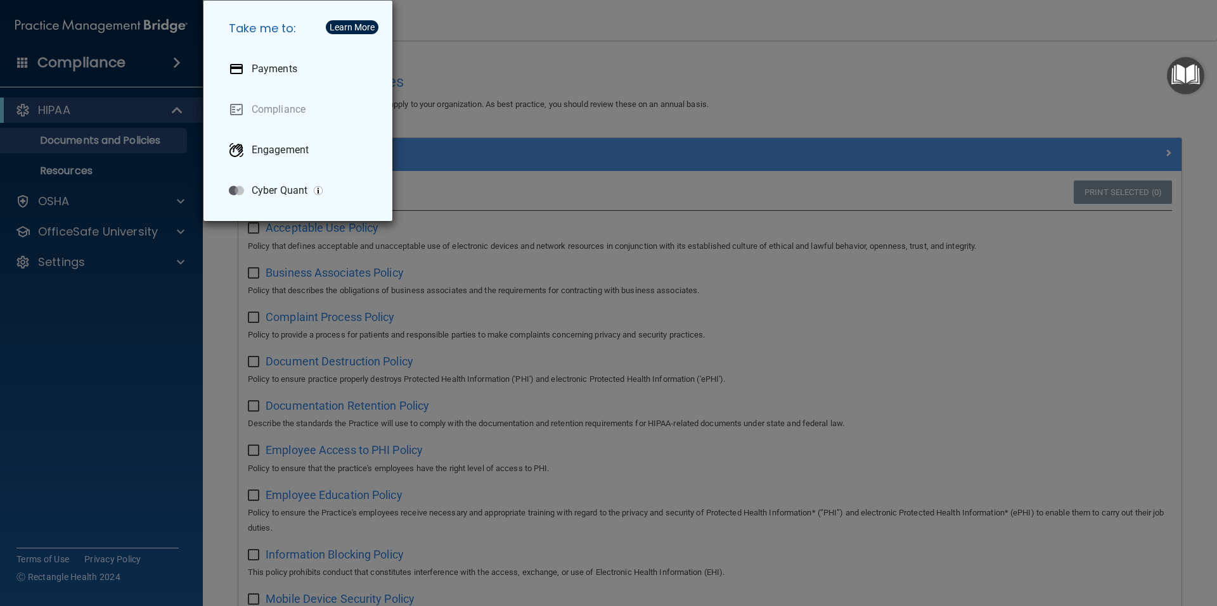 The height and width of the screenshot is (606, 1217). Describe the element at coordinates (300, 110) in the screenshot. I see `a: Compliance` at that location.